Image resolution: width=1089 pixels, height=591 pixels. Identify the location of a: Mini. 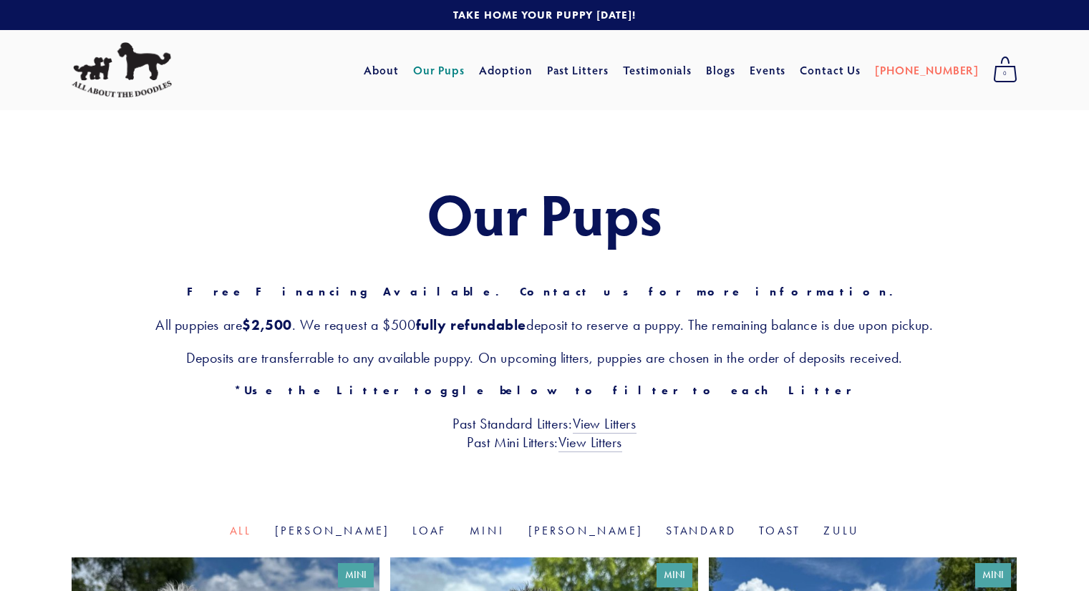
(487, 531).